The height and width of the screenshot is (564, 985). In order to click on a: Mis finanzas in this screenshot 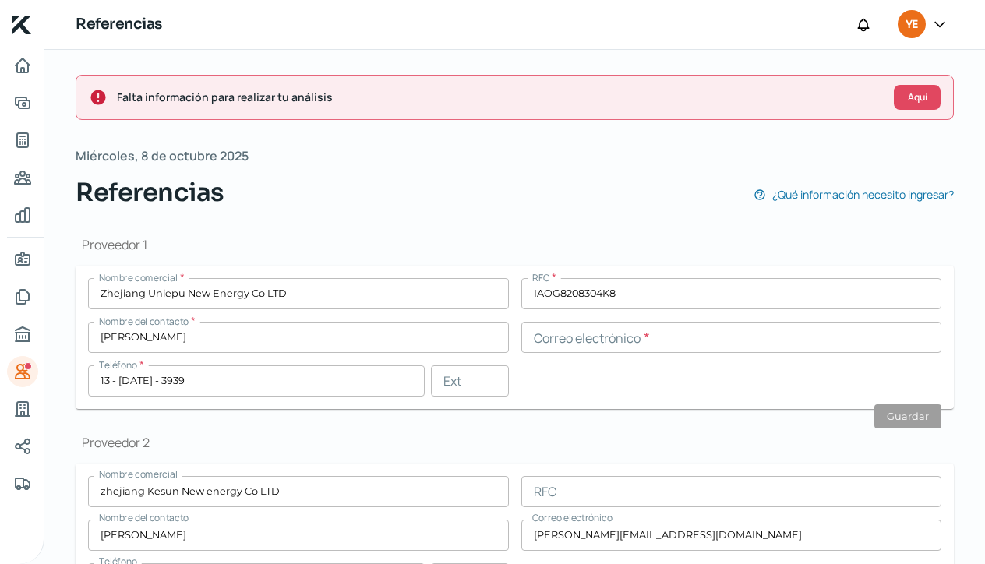, I will do `click(23, 215)`.